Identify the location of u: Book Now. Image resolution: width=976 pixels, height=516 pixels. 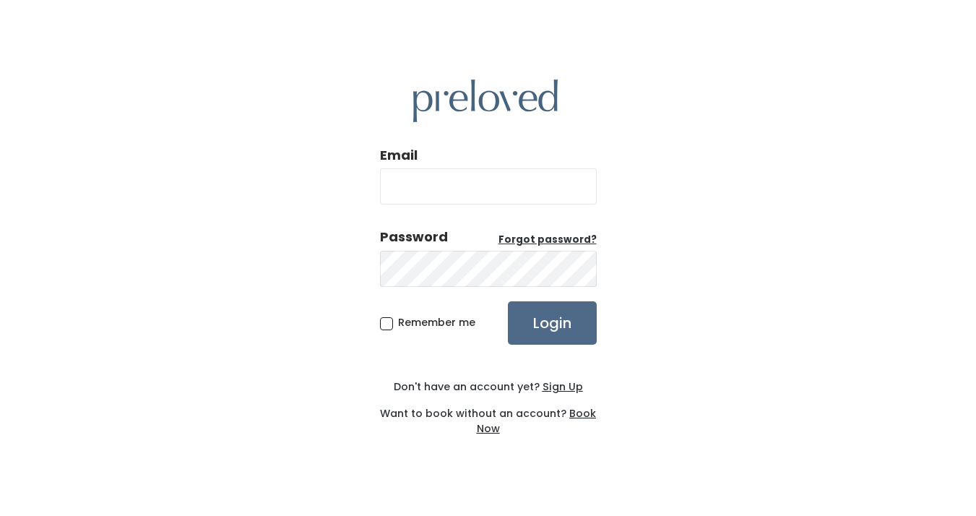
(537, 420).